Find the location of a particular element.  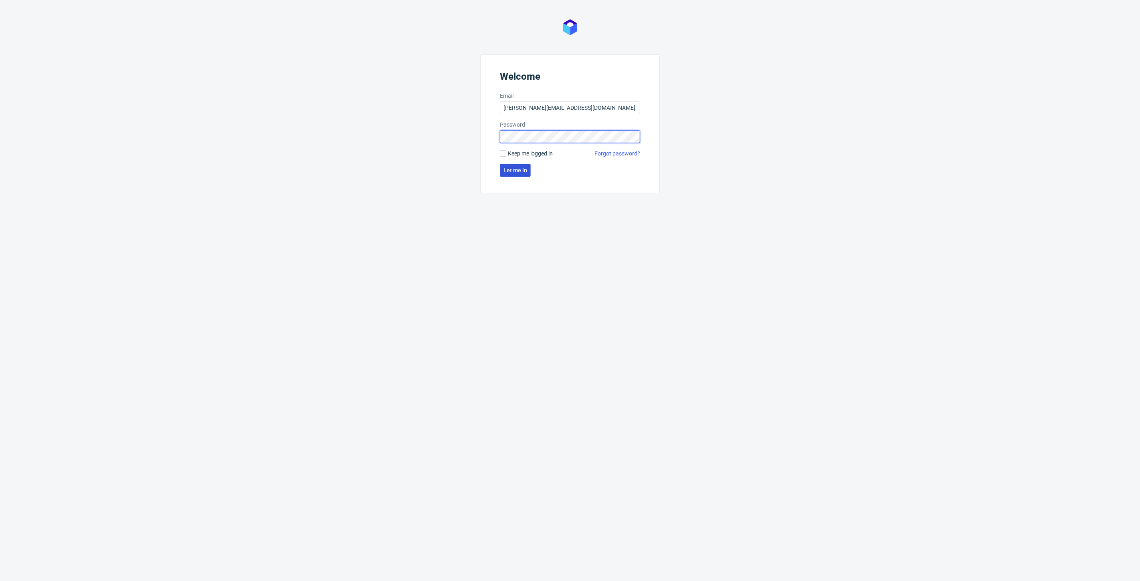

span: Let me in is located at coordinates (515, 170).